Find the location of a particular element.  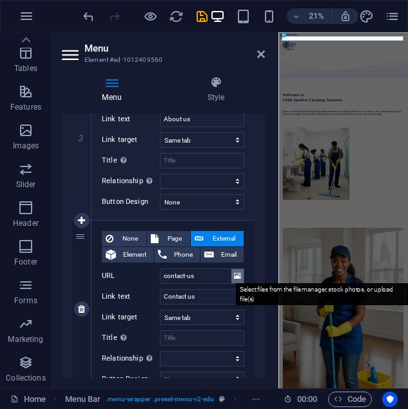

mark: Select files from the file manager, stock photos, or upload file(s) is located at coordinates (322, 294).